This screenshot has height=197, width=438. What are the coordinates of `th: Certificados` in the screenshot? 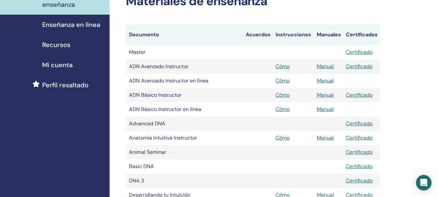 It's located at (361, 35).